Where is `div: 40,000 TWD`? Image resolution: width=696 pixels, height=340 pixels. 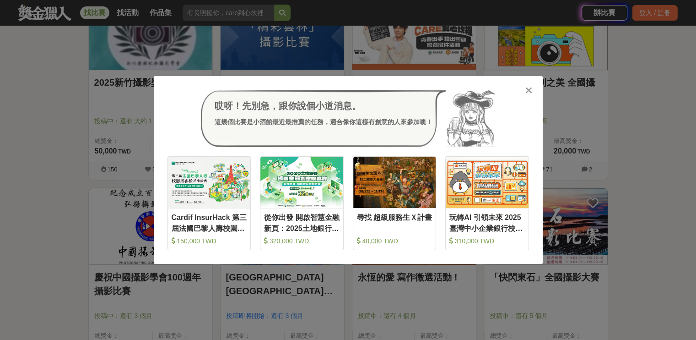
div: 40,000 TWD is located at coordinates (395, 241).